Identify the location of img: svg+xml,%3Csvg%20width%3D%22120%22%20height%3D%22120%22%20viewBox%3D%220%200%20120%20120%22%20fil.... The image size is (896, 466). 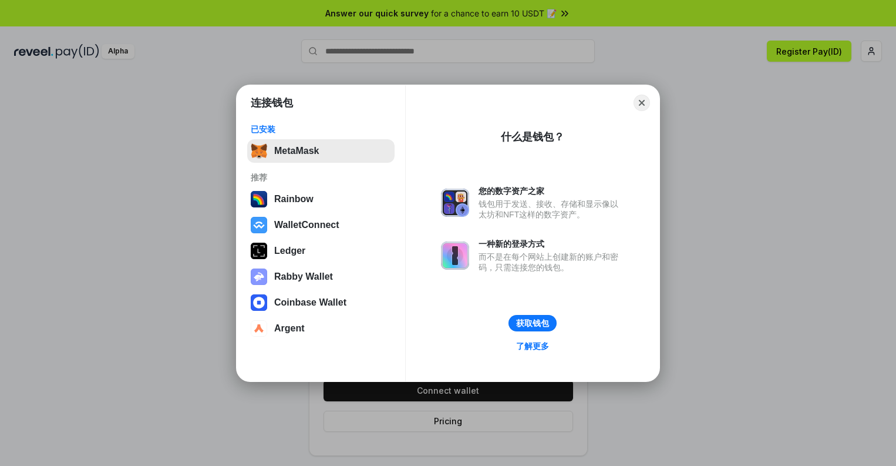
(259, 199).